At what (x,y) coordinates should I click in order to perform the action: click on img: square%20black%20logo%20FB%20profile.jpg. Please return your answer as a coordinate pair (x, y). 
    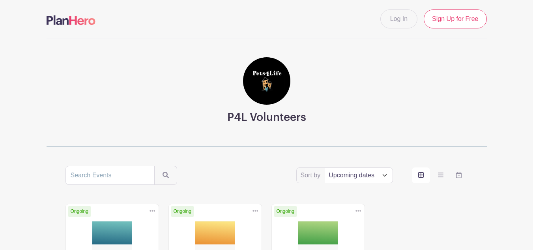
    Looking at the image, I should click on (267, 81).